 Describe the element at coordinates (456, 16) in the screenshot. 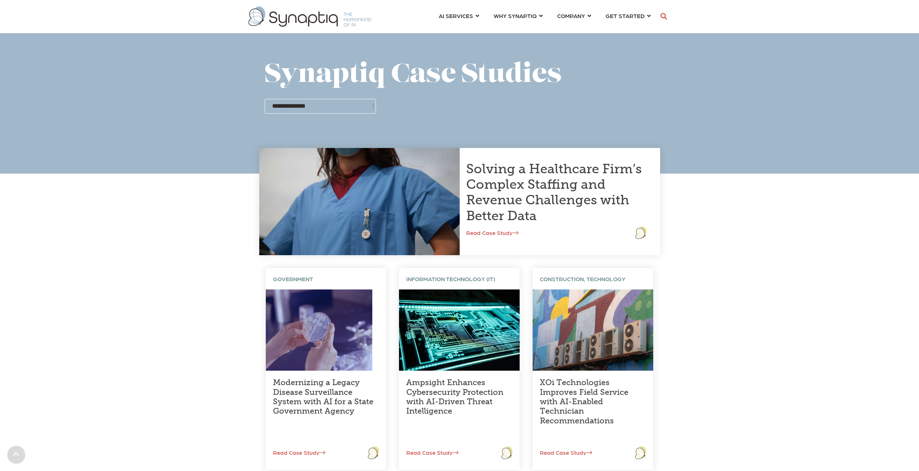

I see `span: AI SERVICES` at that location.